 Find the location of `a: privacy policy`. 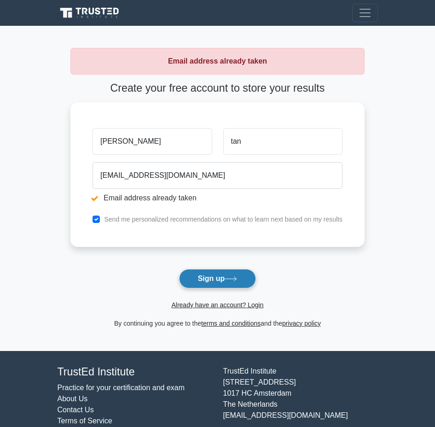

a: privacy policy is located at coordinates (301, 323).